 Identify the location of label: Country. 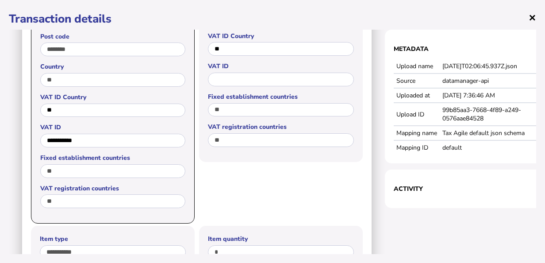
(113, 66).